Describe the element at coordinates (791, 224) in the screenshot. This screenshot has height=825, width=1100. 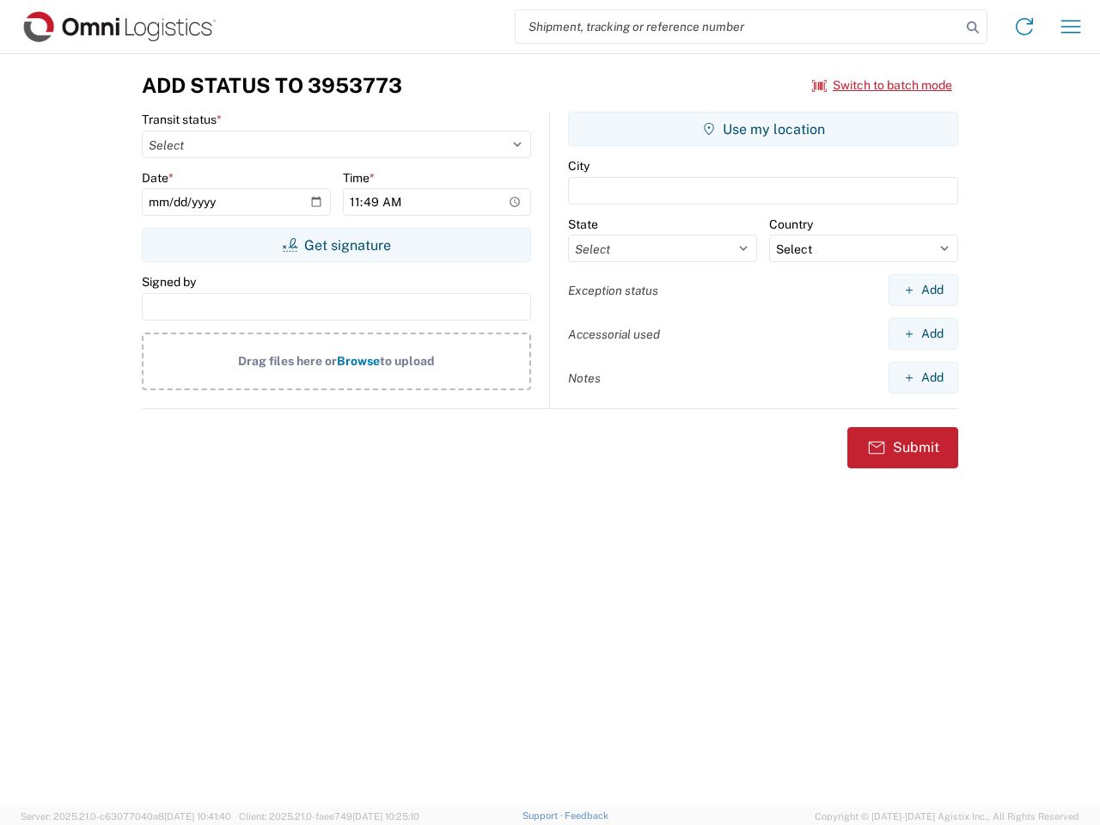
I see `label: Country` at that location.